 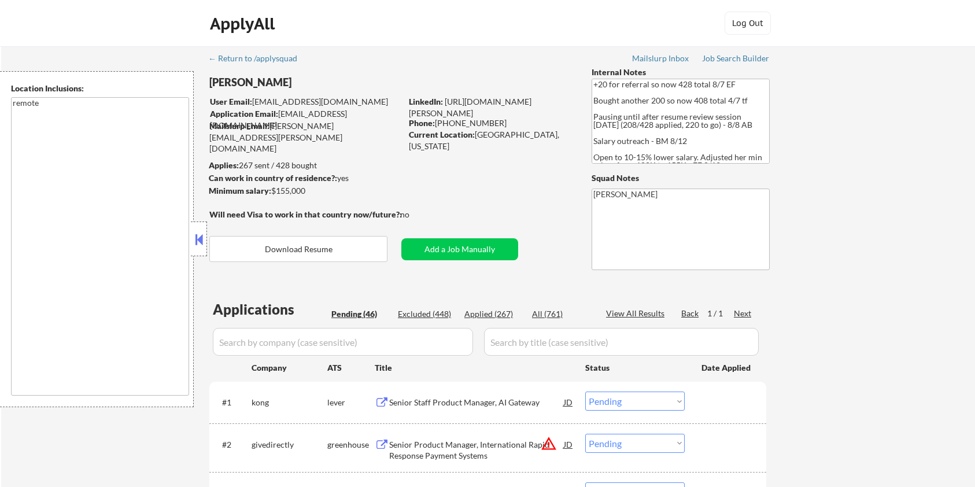 I want to click on div: Pending (46), so click(x=360, y=314).